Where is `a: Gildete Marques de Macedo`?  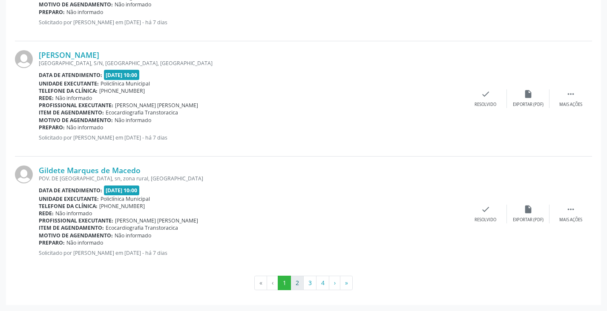 a: Gildete Marques de Macedo is located at coordinates (89, 170).